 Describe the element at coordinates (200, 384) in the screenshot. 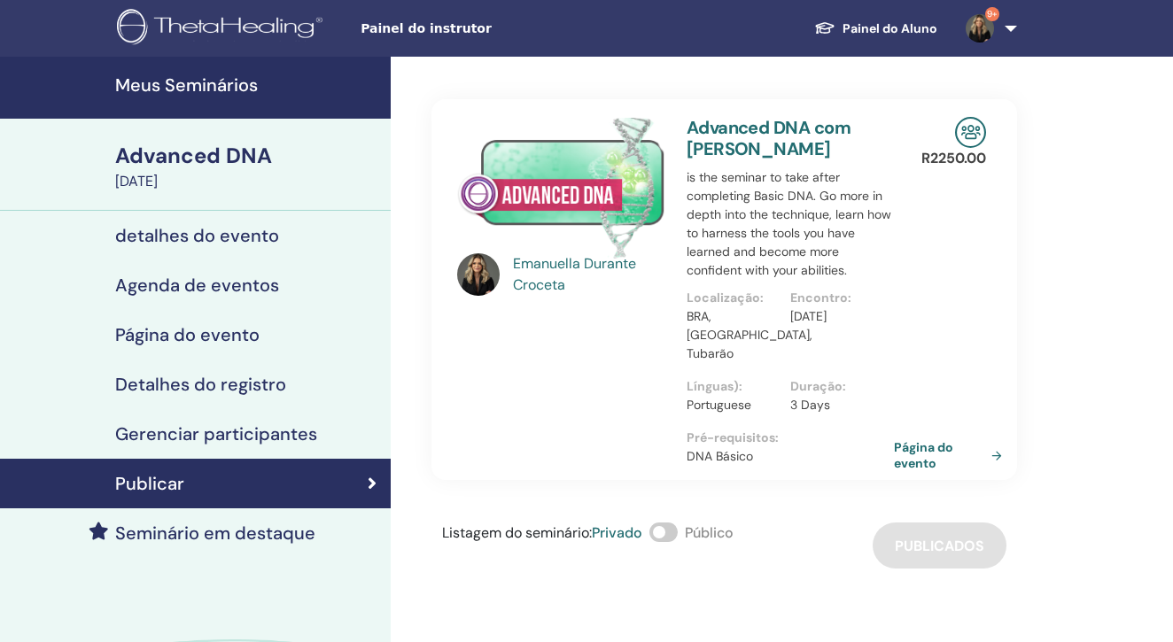

I see `h4: Detalhes do registro` at that location.